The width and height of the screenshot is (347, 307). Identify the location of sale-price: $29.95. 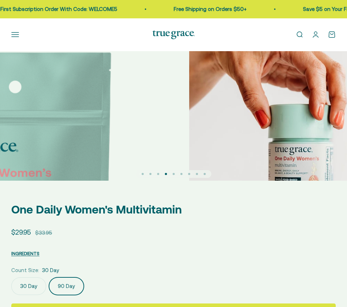
(21, 232).